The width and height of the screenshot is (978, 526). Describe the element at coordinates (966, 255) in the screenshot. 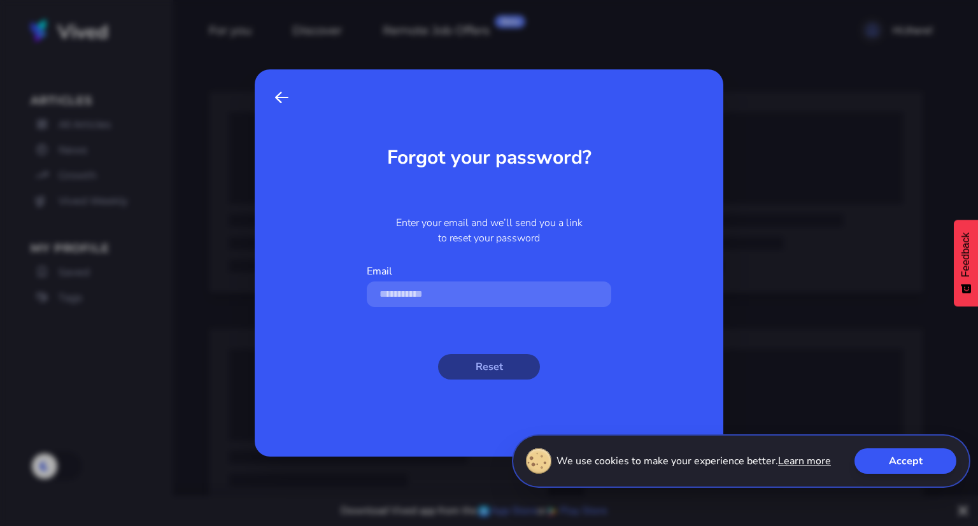

I see `span: Feedback` at that location.